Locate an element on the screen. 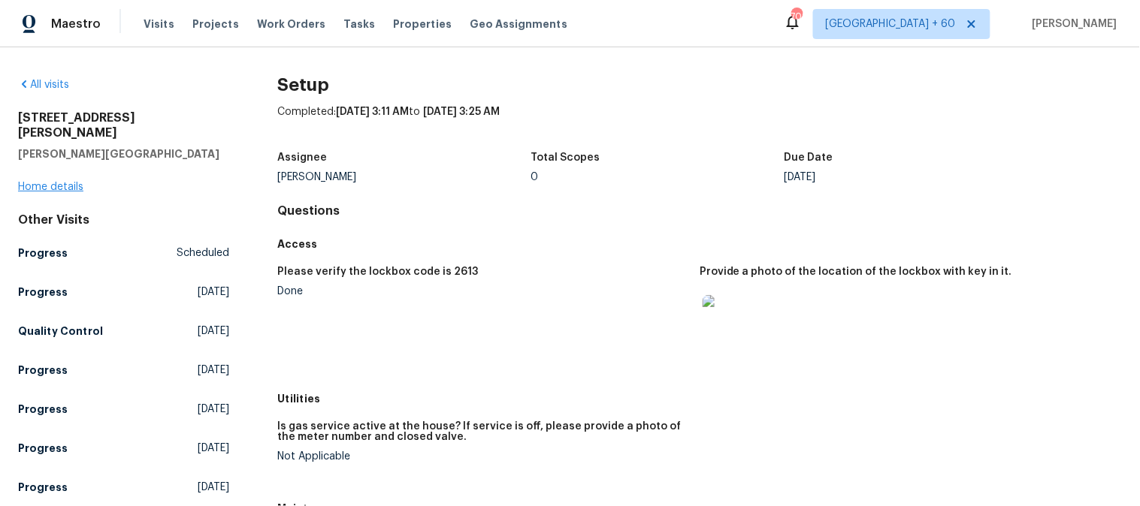  h5: Due Date is located at coordinates (808, 158).